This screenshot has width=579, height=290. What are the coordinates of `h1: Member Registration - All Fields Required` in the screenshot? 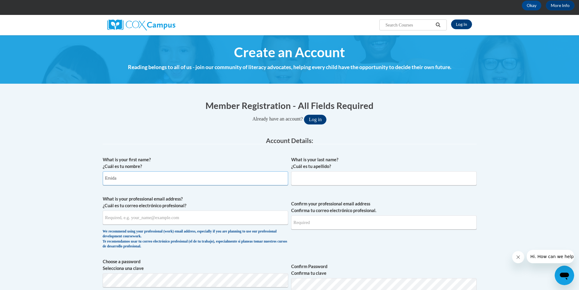 It's located at (290, 105).